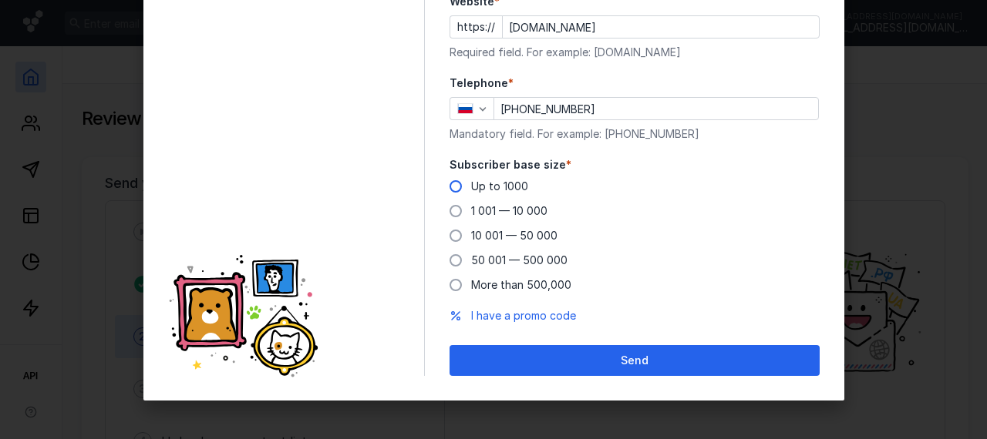 This screenshot has height=439, width=987. I want to click on span: 1 001 — 10 000, so click(509, 210).